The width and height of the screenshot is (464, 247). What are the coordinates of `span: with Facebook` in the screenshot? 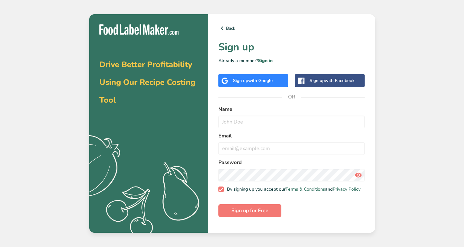 It's located at (339, 80).